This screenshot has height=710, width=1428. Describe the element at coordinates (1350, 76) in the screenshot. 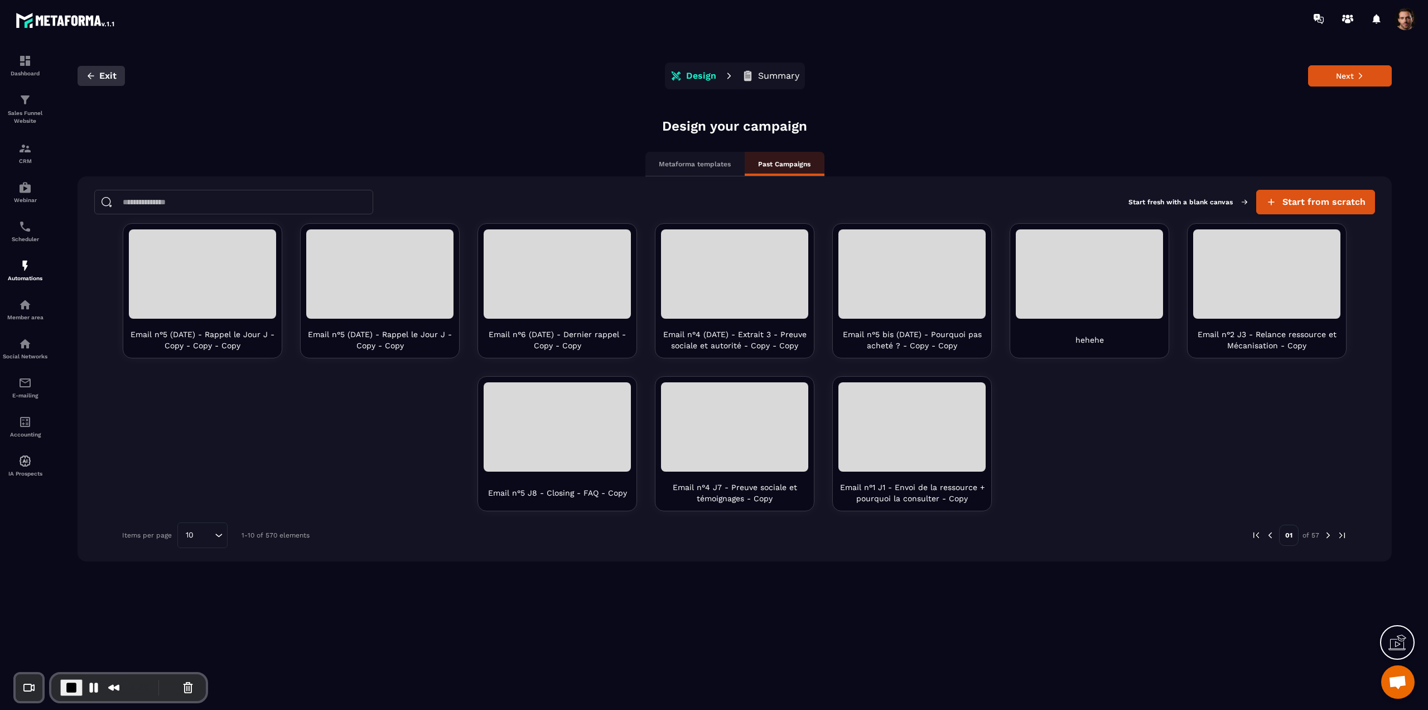

I see `button: Next` at that location.